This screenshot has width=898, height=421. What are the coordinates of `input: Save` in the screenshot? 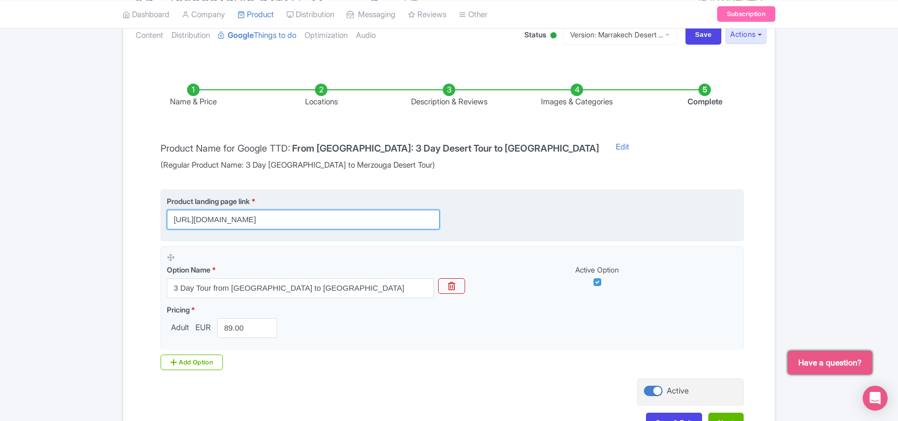 It's located at (704, 35).